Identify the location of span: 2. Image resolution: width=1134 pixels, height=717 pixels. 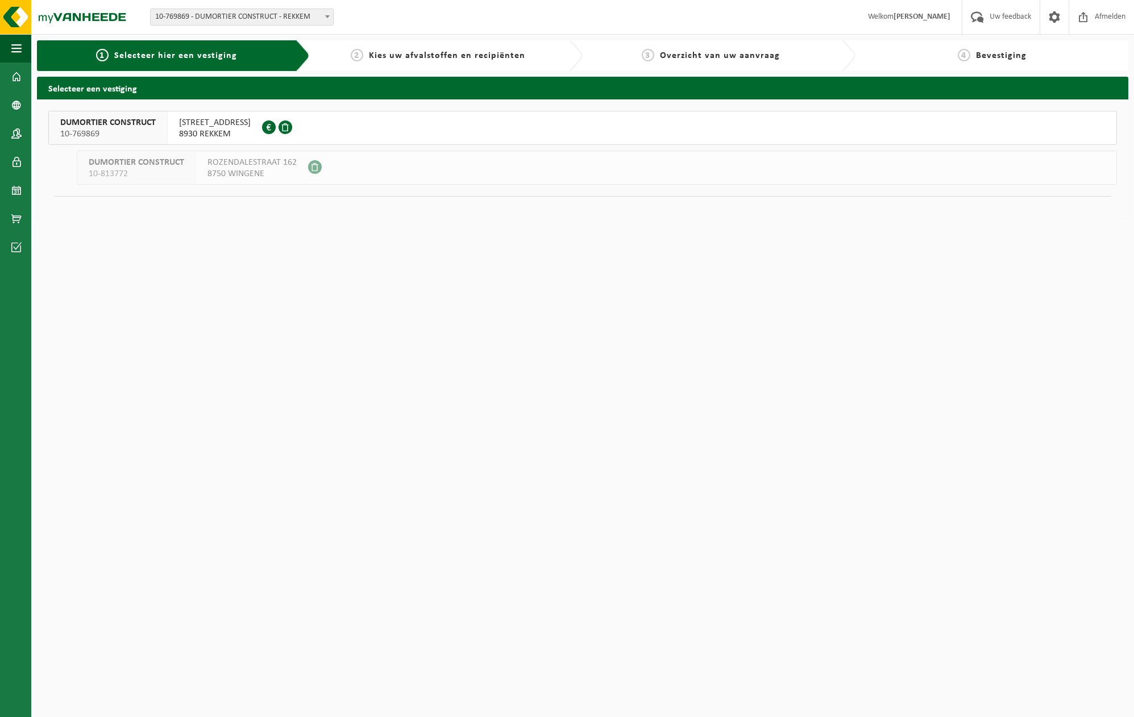
(357, 55).